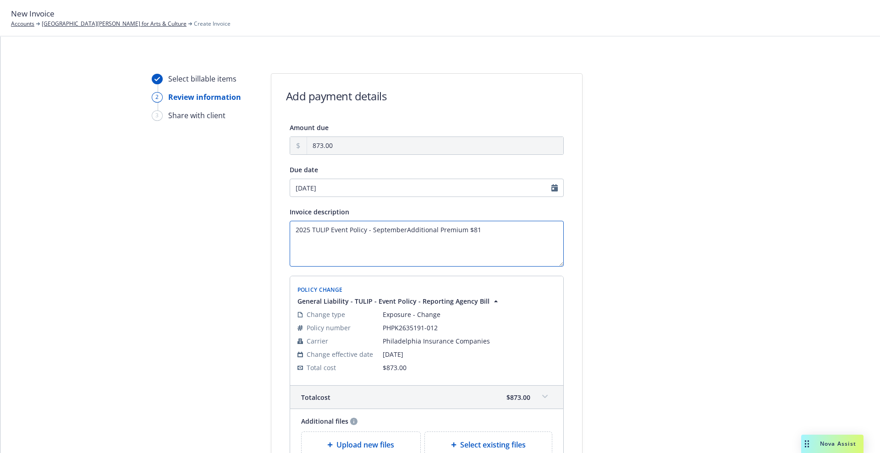 This screenshot has width=880, height=453. I want to click on span: PHPK2635191-012, so click(469, 328).